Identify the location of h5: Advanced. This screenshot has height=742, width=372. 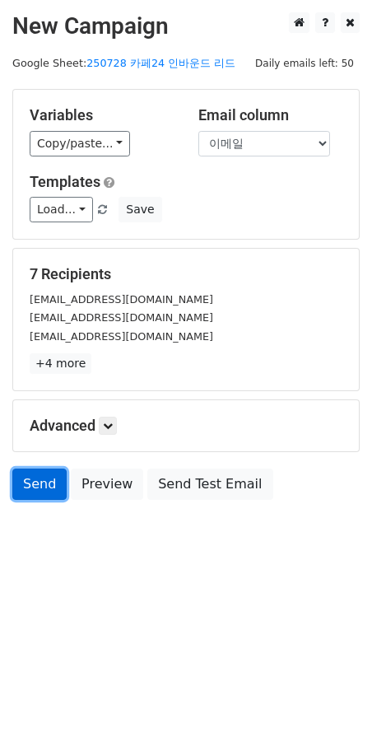
(186, 426).